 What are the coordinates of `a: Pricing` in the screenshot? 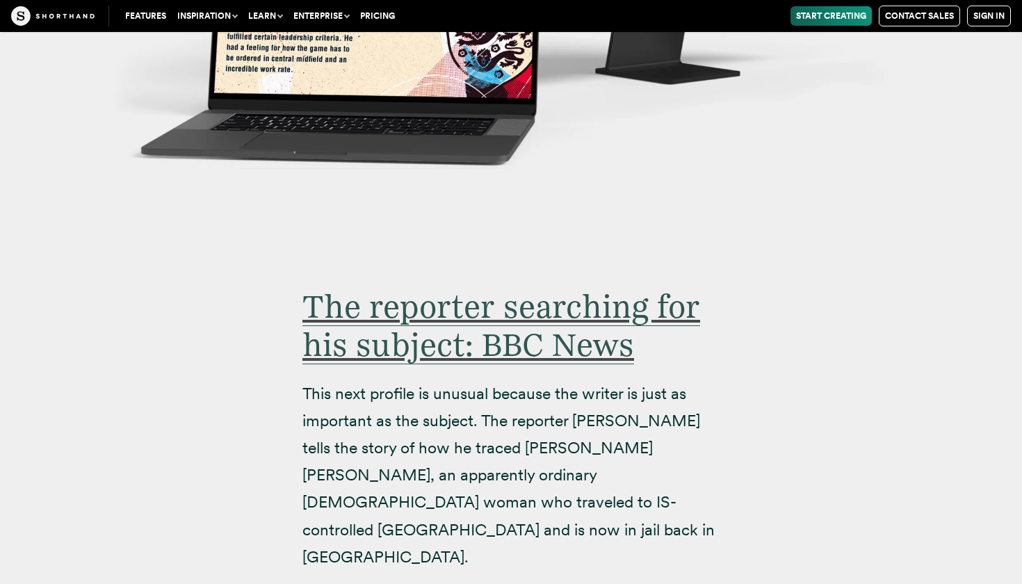 It's located at (377, 16).